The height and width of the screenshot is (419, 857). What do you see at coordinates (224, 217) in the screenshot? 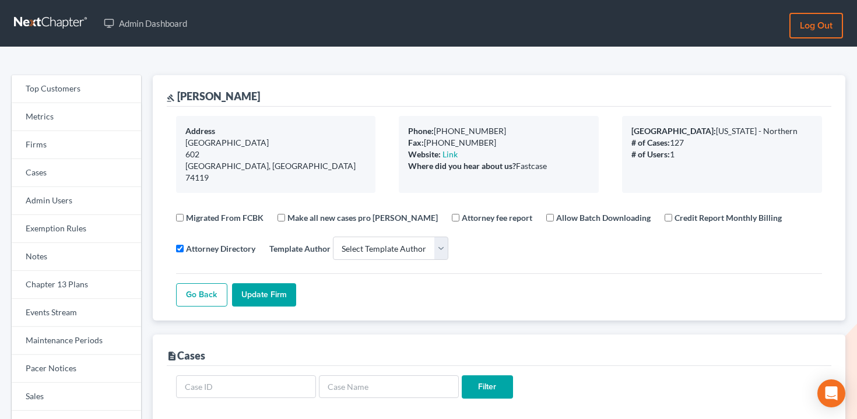
I see `label: Migrated From FCBK` at bounding box center [224, 217].